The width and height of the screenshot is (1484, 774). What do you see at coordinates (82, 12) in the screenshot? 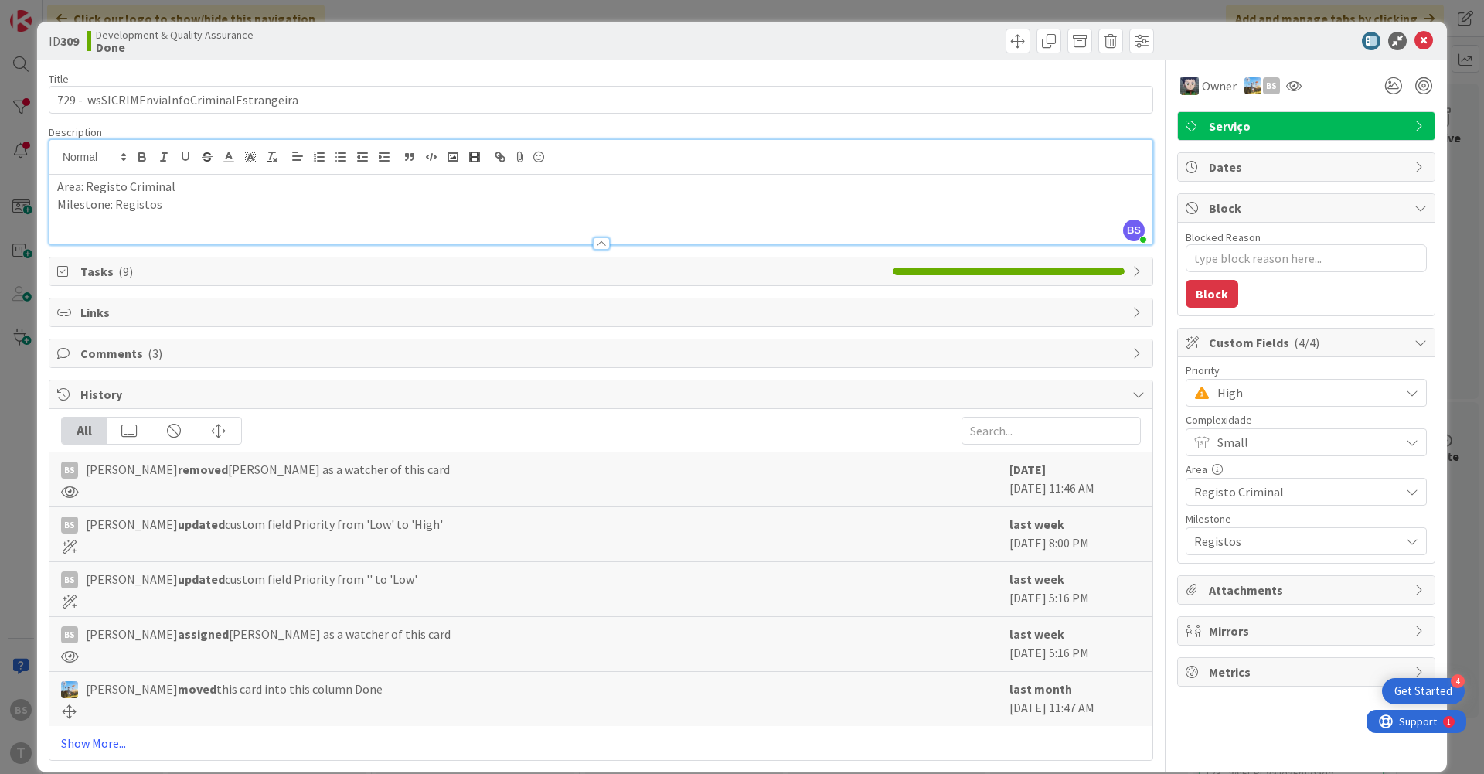
I see `div: 1` at bounding box center [82, 12].